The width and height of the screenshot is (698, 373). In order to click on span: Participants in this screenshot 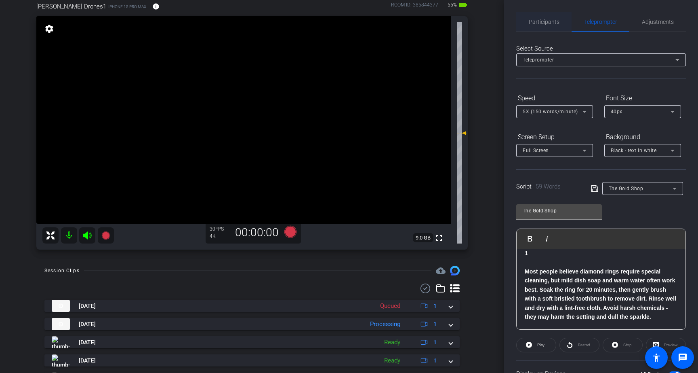, I will do `click(544, 22)`.